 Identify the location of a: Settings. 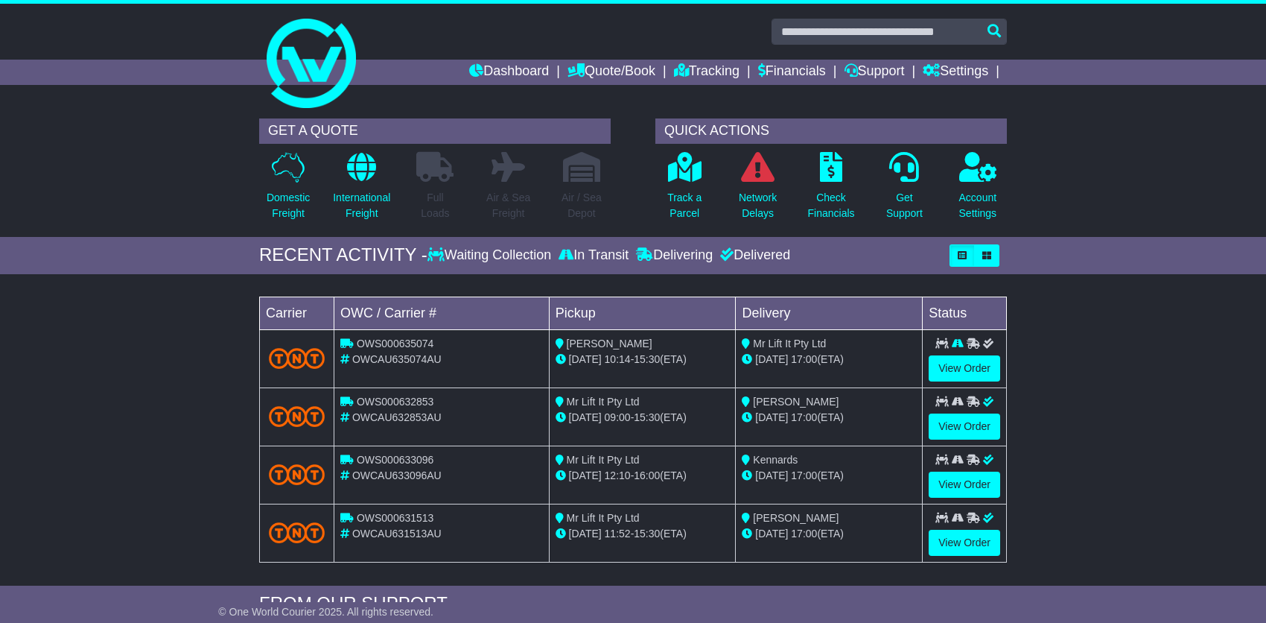
(956, 72).